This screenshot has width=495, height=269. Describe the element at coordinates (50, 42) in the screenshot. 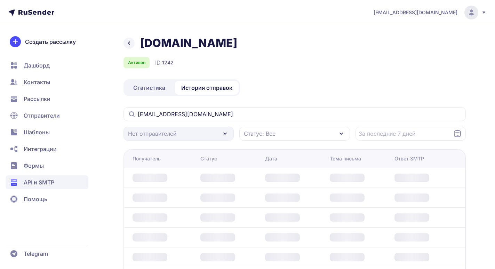

I see `span: Создать рассылку` at that location.